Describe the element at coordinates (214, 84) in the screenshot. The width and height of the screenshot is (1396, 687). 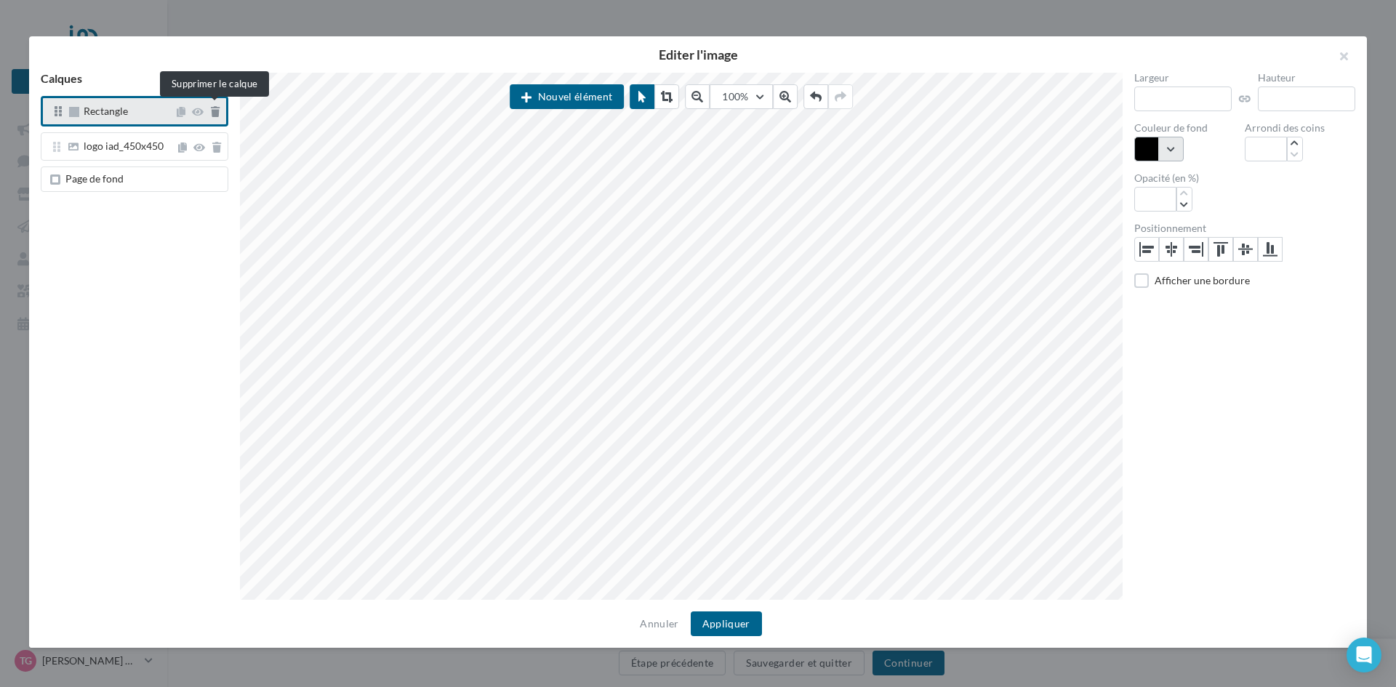
I see `div: Supprimer le calque` at that location.